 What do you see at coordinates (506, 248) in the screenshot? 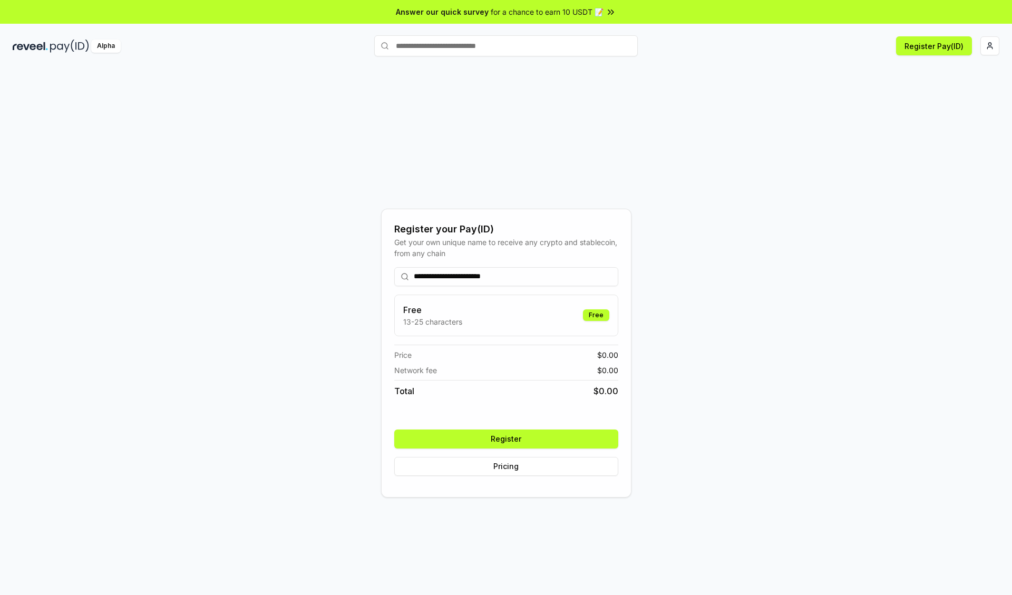
I see `div: Get your own unique name to receive any crypto and stablecoin, from any chain` at bounding box center [506, 248].